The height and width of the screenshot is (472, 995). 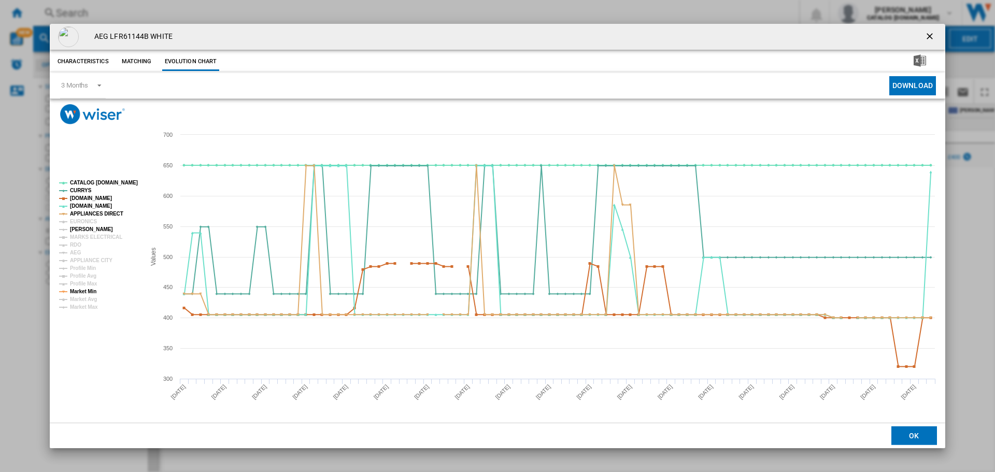 What do you see at coordinates (83, 283) in the screenshot?
I see `tspan: Profile Max` at bounding box center [83, 283].